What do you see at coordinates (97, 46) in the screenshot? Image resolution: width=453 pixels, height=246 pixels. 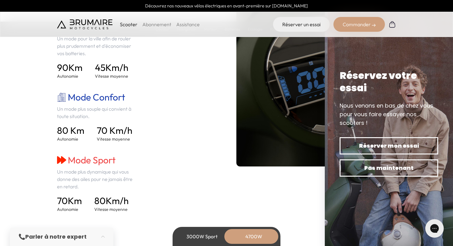 I see `p: Un mode pour la ville afin de rouler plus prudemment et d'économiser vos batteries.` at bounding box center [97, 46].